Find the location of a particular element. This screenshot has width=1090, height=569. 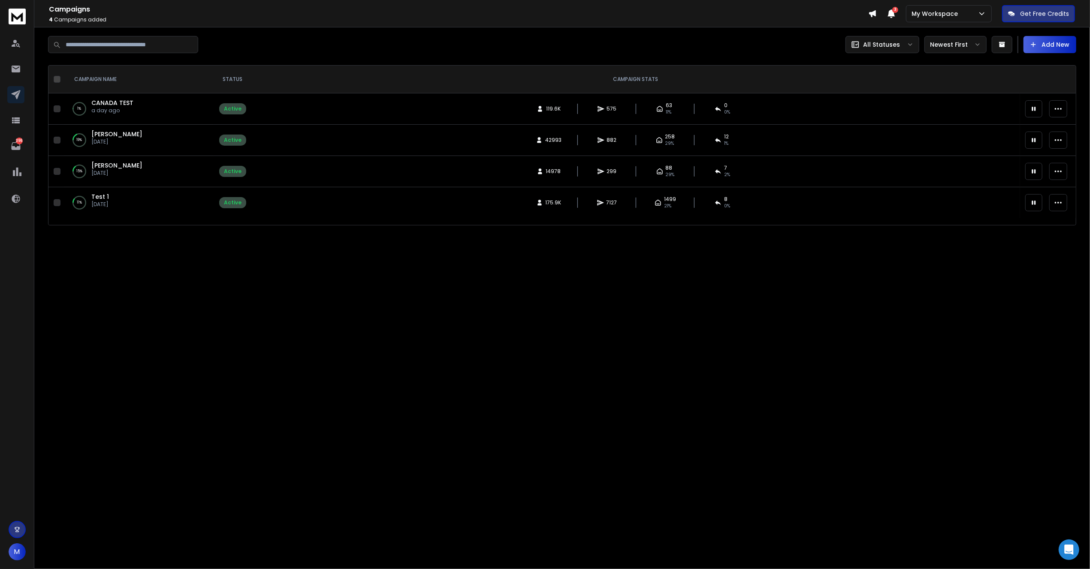

button: Add New is located at coordinates (1049, 45).